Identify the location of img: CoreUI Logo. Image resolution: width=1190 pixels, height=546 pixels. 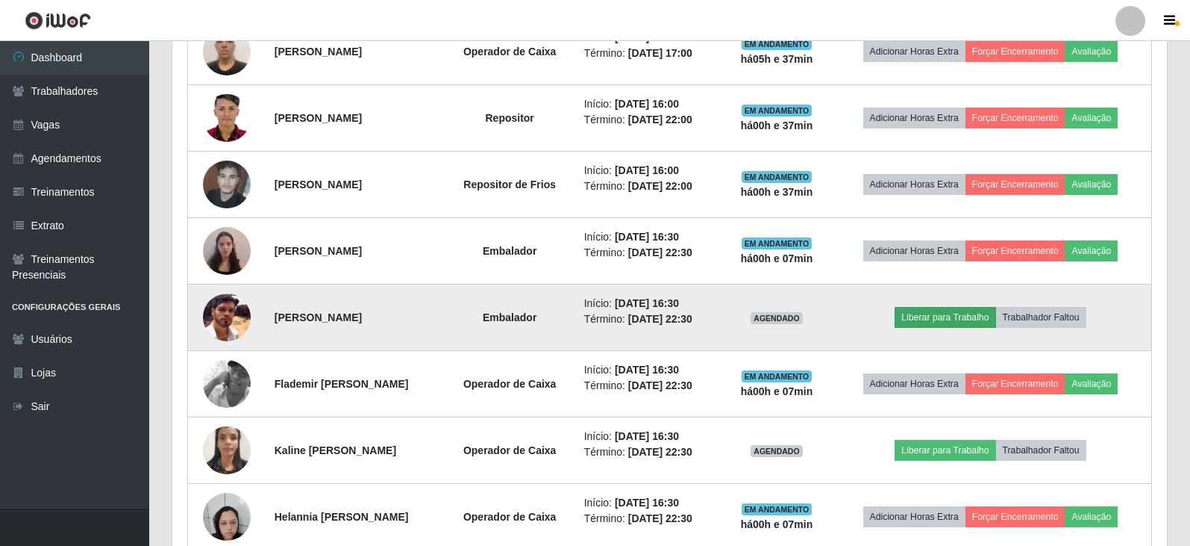
(57, 20).